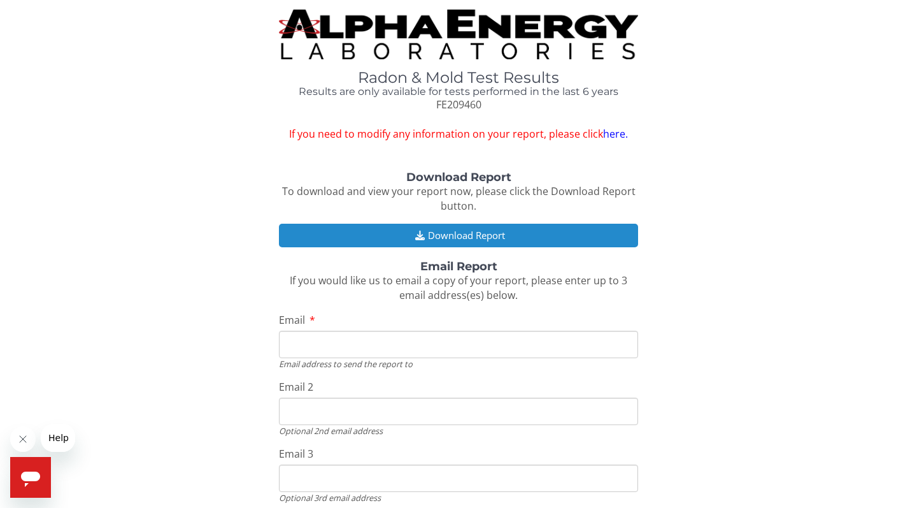  What do you see at coordinates (459, 177) in the screenshot?
I see `strong: Download Report` at bounding box center [459, 177].